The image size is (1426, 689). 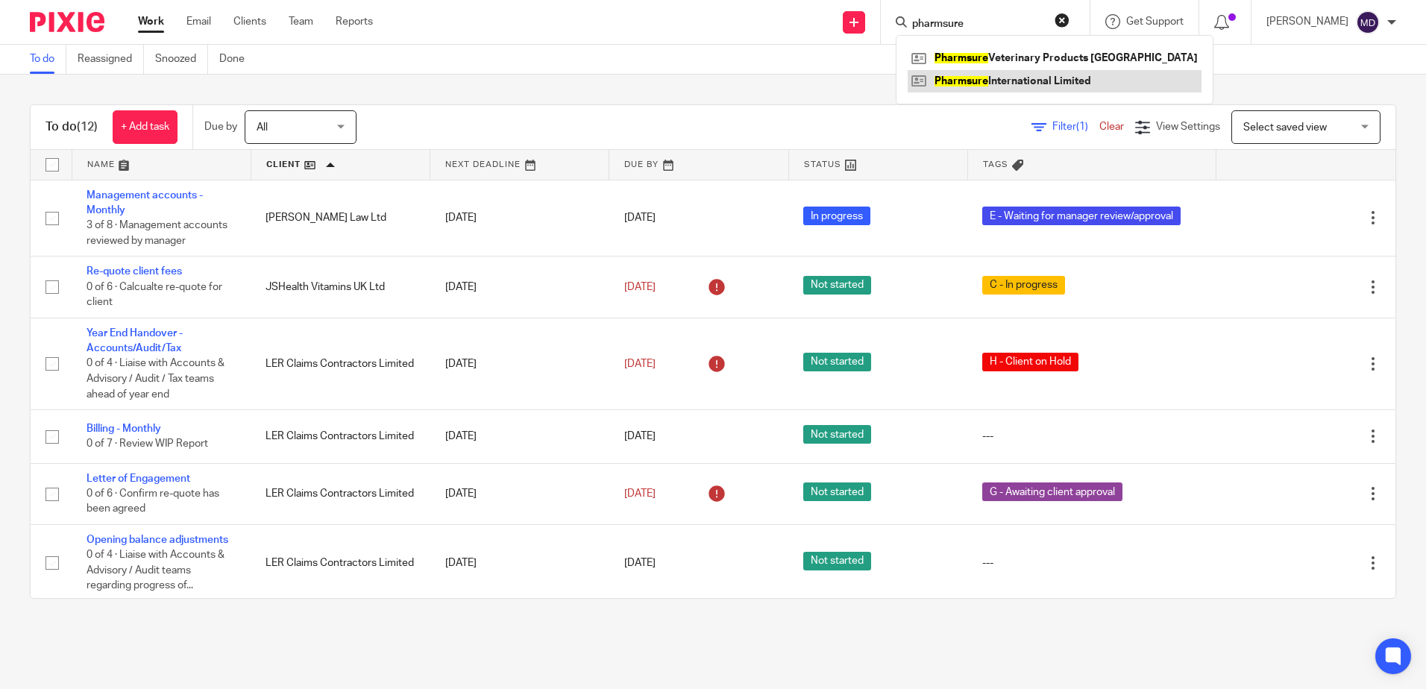 What do you see at coordinates (1188, 127) in the screenshot?
I see `span: View Settings` at bounding box center [1188, 127].